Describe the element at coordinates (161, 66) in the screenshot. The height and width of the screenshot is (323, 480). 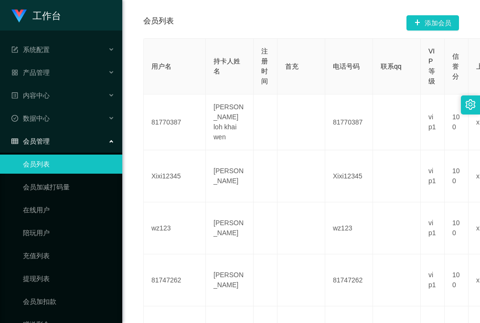
I see `span: 用户名` at that location.